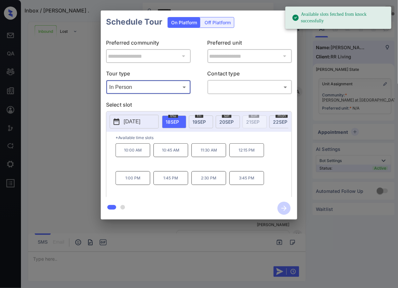 The height and width of the screenshot is (288, 398). Describe the element at coordinates (250, 44) in the screenshot. I see `p: Preferred unit` at that location.